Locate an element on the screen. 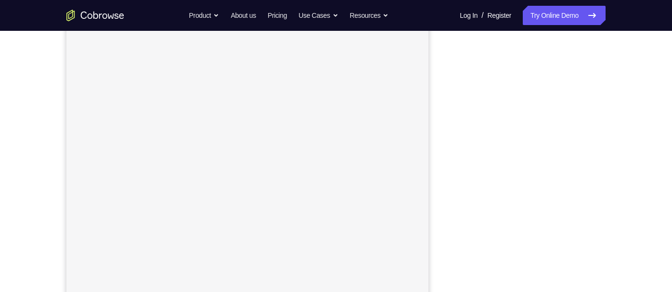 Image resolution: width=672 pixels, height=292 pixels. a: Log In is located at coordinates (469, 15).